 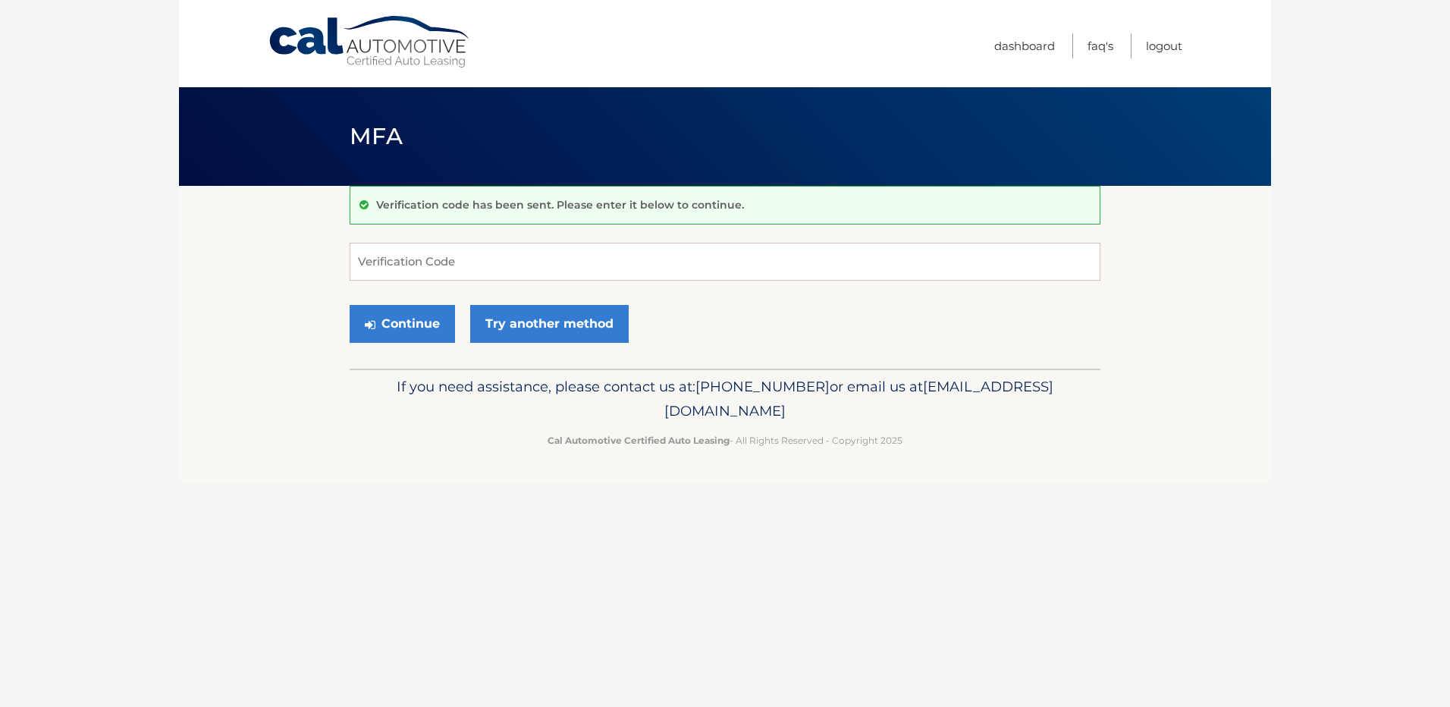 What do you see at coordinates (560, 205) in the screenshot?
I see `p: Verification code has been sent. Please enter it below to continue.` at bounding box center [560, 205].